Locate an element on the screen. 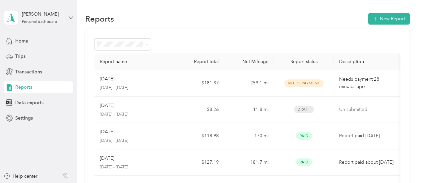  td: 181.7 mi is located at coordinates (249, 163).